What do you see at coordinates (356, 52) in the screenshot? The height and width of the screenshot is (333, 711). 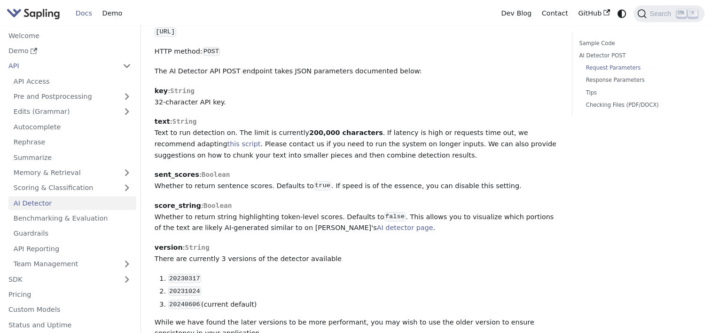 I see `p: HTTP method:` at bounding box center [356, 52].